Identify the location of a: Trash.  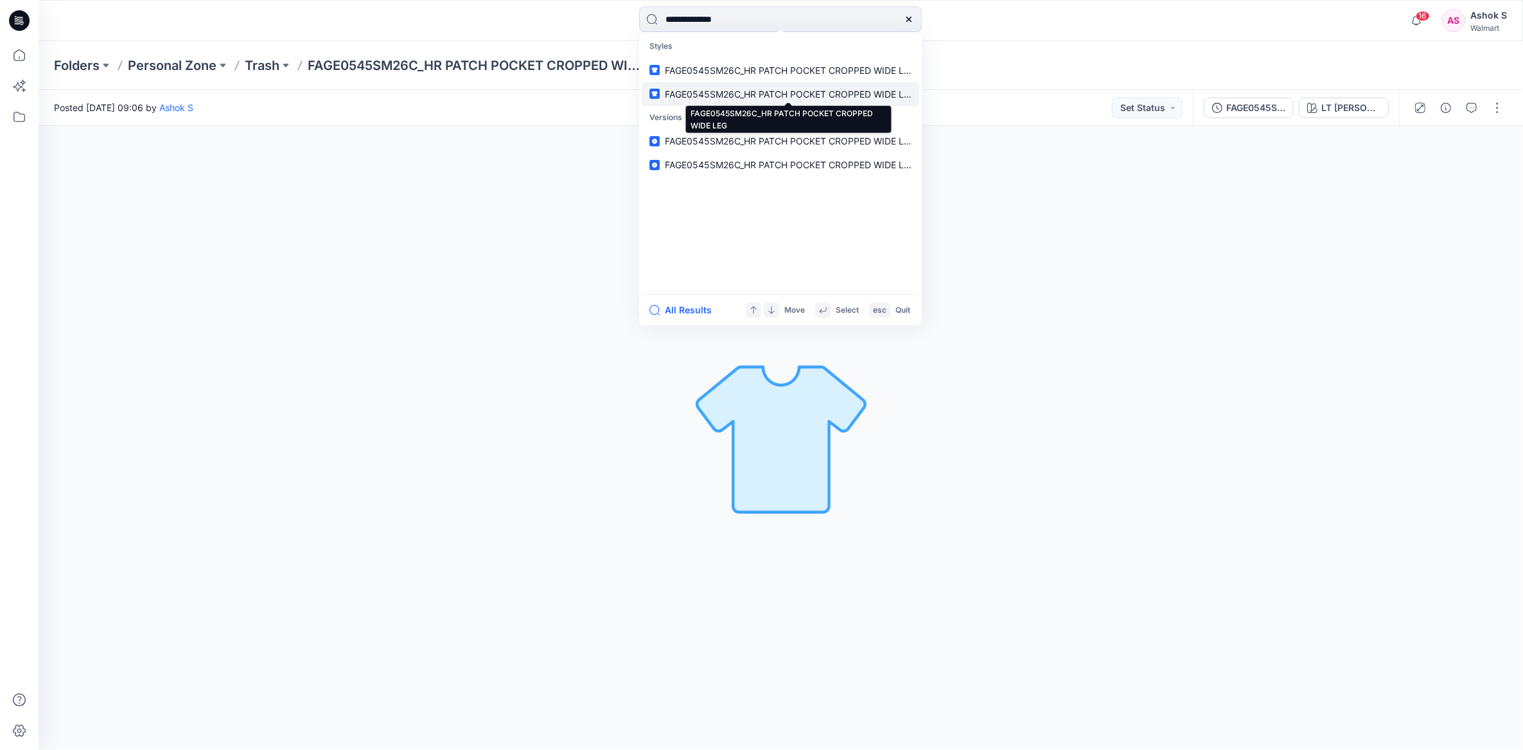
(262, 66).